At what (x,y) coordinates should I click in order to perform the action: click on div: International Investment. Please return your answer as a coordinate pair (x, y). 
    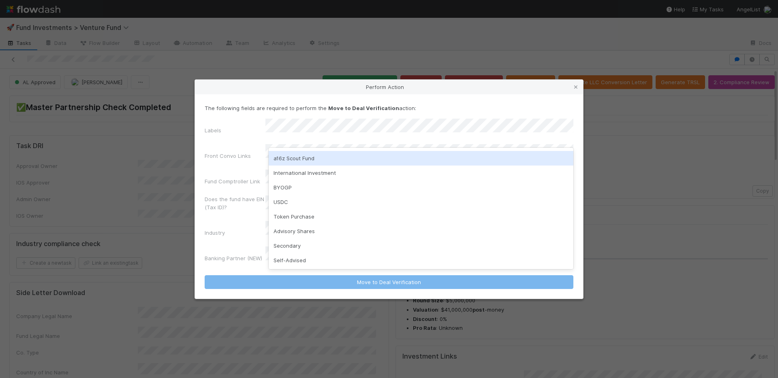
    Looking at the image, I should click on (421, 173).